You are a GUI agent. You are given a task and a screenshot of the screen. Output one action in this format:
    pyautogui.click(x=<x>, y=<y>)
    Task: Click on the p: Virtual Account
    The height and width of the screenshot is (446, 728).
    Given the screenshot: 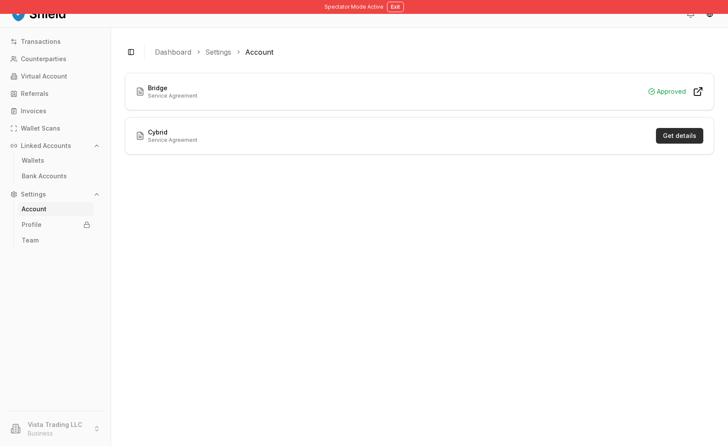 What is the action you would take?
    pyautogui.click(x=44, y=76)
    